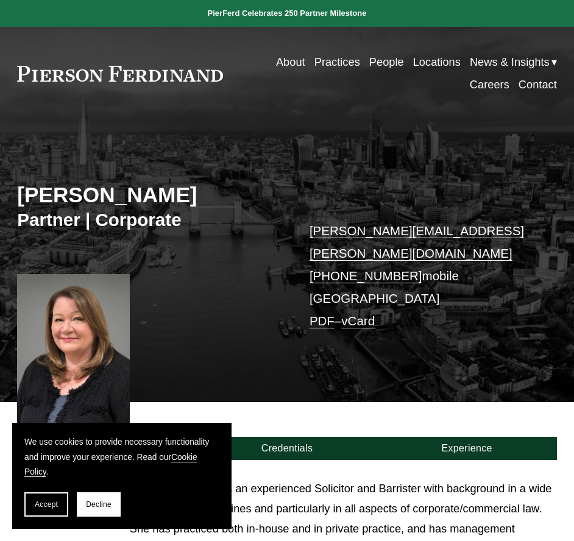  Describe the element at coordinates (152, 220) in the screenshot. I see `h3: Partner | Corporate` at that location.